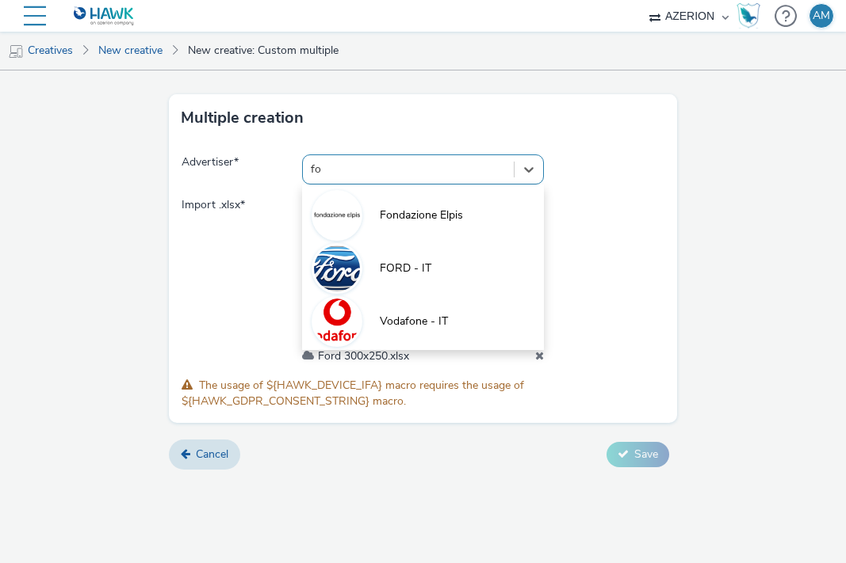 The image size is (846, 563). Describe the element at coordinates (751, 16) in the screenshot. I see `a: Hawk Academy` at that location.